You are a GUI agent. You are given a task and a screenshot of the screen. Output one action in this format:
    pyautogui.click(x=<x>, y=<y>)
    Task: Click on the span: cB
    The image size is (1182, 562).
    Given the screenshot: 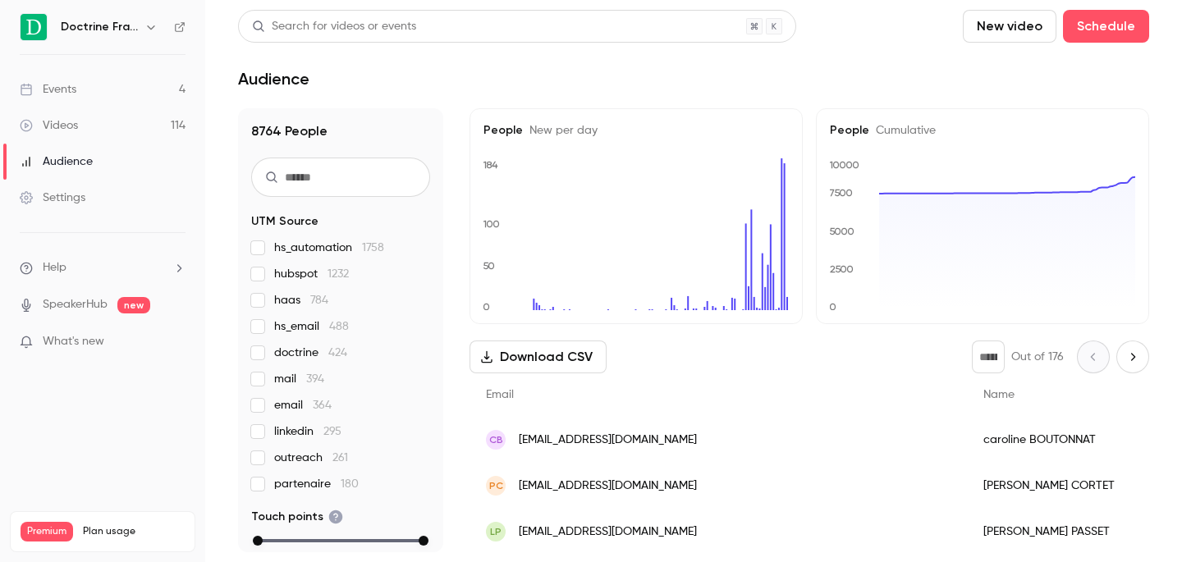 What is the action you would take?
    pyautogui.click(x=496, y=440)
    